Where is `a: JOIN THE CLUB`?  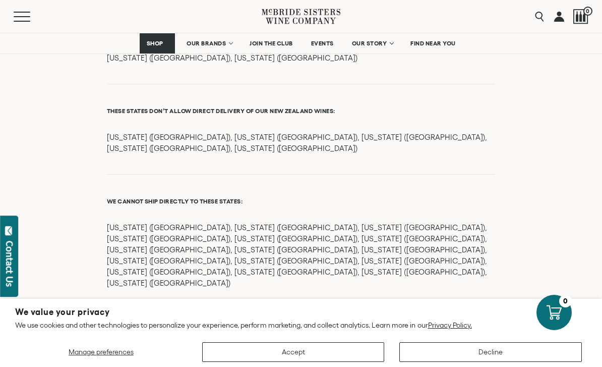 a: JOIN THE CLUB is located at coordinates (271, 43).